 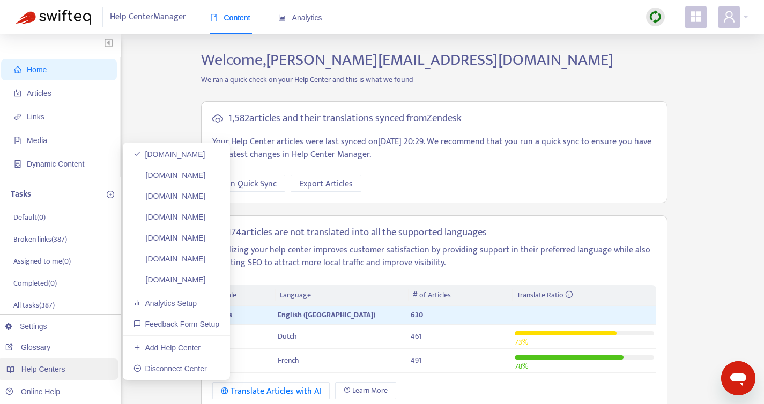 What do you see at coordinates (584, 295) in the screenshot?
I see `div: Translate Ratio` at bounding box center [584, 295].